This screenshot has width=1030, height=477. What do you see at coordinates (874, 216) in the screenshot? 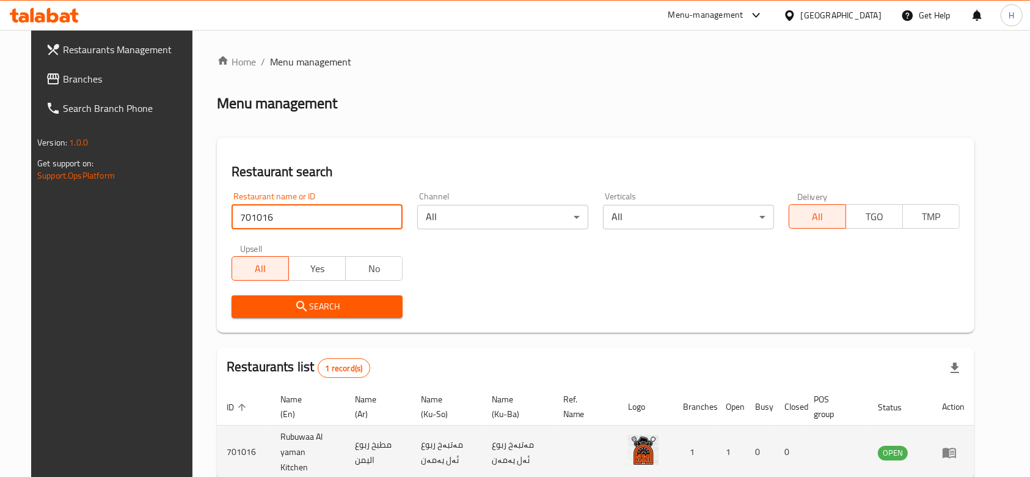
I see `button: TGO` at bounding box center [874, 216].